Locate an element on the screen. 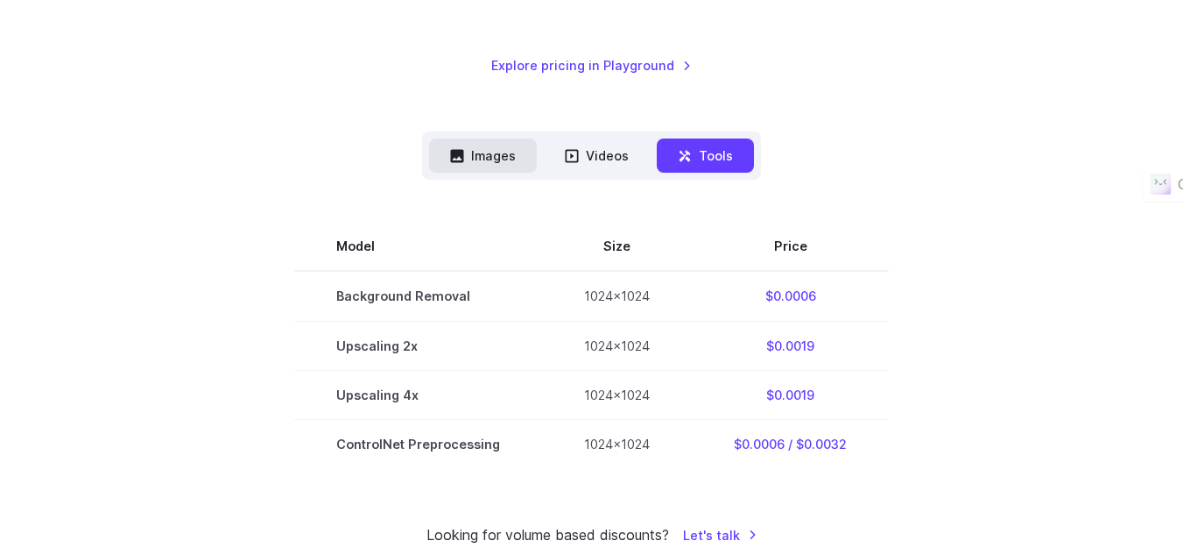 This screenshot has width=1183, height=555. th: Size is located at coordinates (617, 246).